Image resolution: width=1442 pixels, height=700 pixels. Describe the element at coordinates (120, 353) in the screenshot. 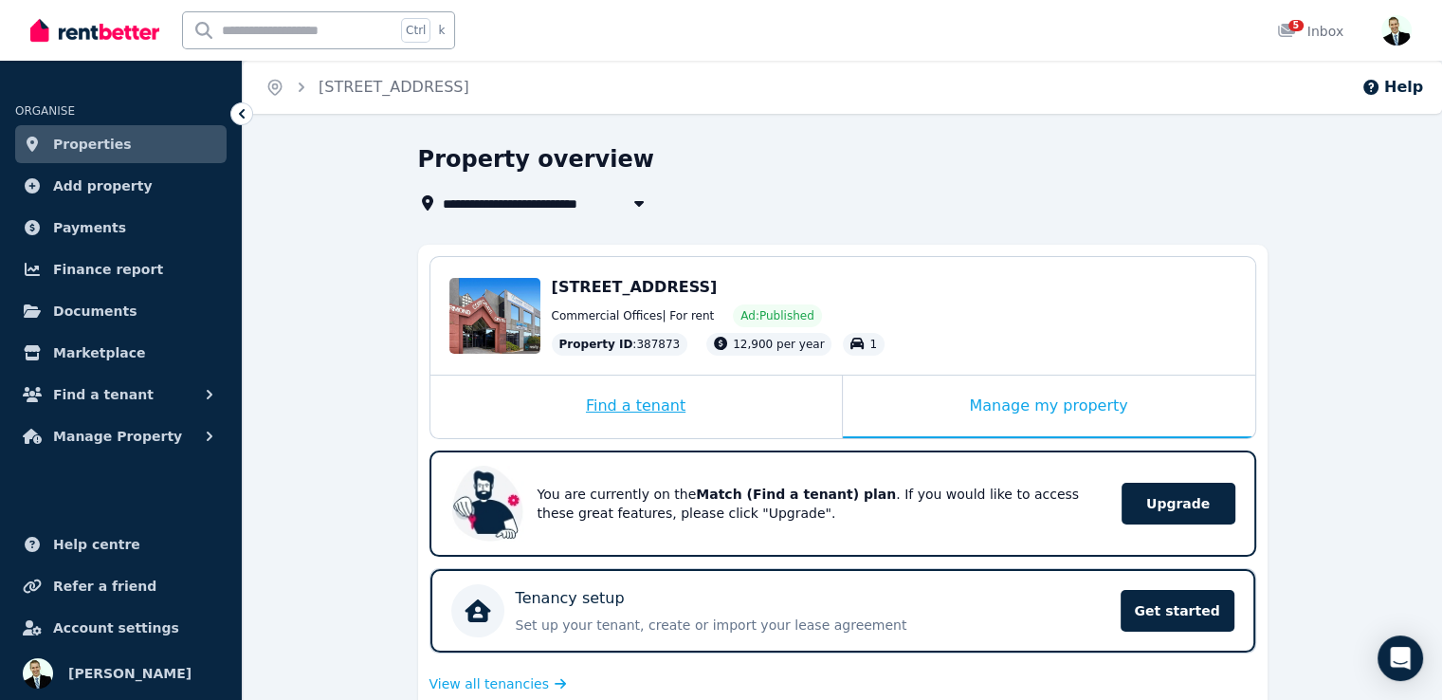

I see `a: Marketplace` at that location.